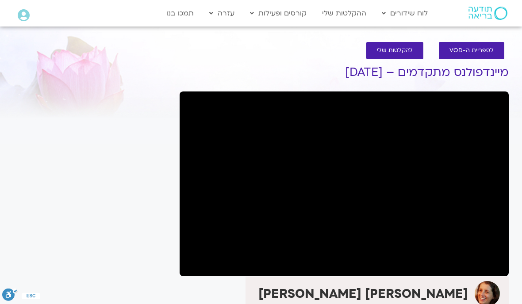 The image size is (522, 304). What do you see at coordinates (405, 13) in the screenshot?
I see `a: לוח שידורים` at bounding box center [405, 13].